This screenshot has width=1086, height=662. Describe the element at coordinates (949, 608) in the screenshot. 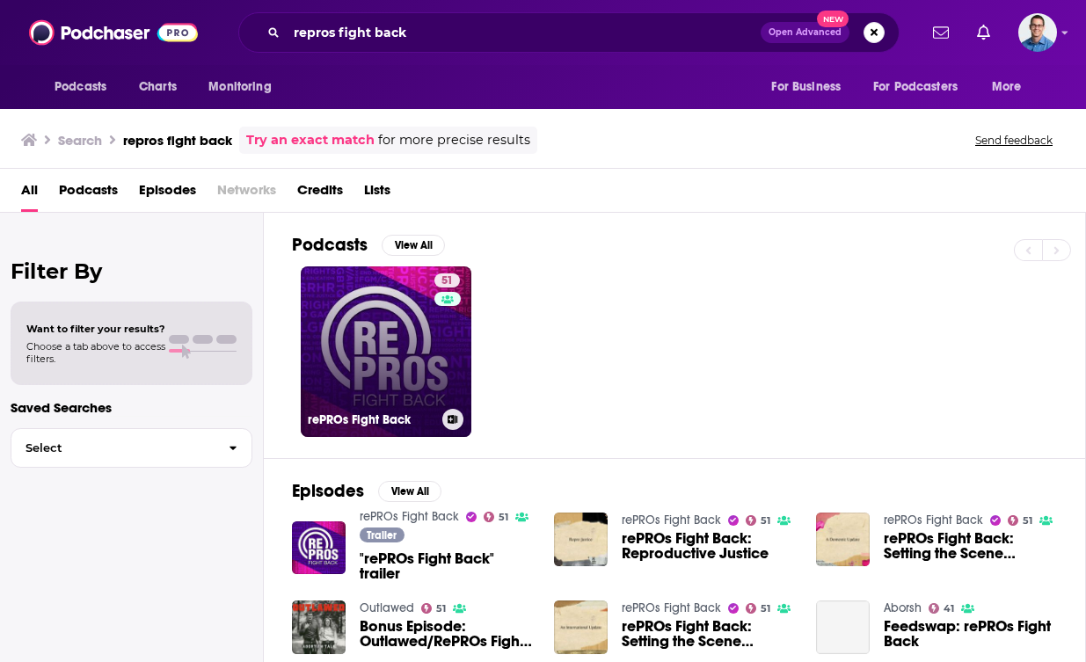

I see `span: 41` at that location.